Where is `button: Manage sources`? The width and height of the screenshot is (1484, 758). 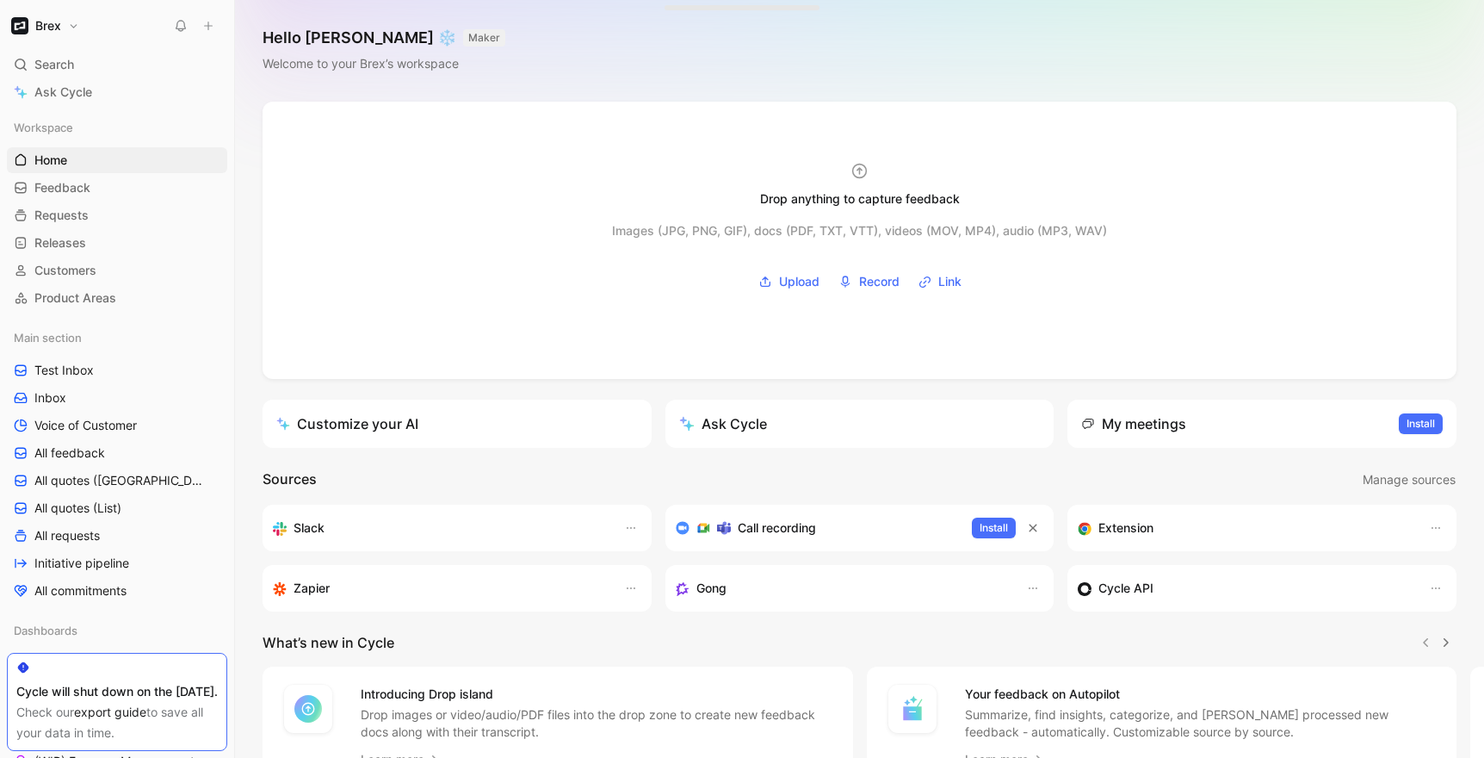 button: Manage sources is located at coordinates (1409, 479).